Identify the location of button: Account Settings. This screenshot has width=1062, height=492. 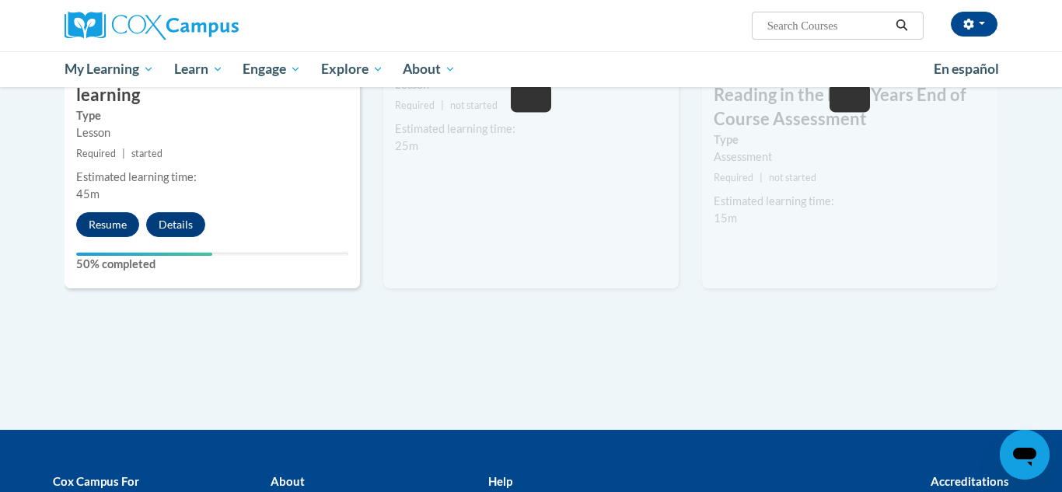
(974, 24).